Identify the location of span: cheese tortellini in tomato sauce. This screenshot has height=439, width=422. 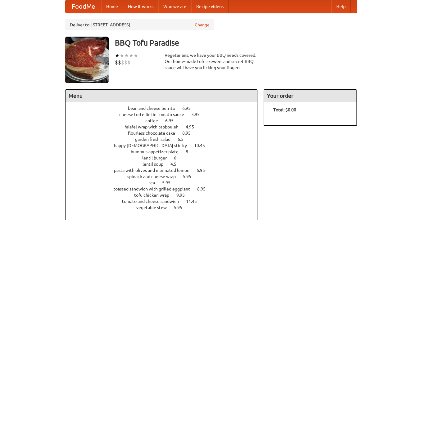
(155, 114).